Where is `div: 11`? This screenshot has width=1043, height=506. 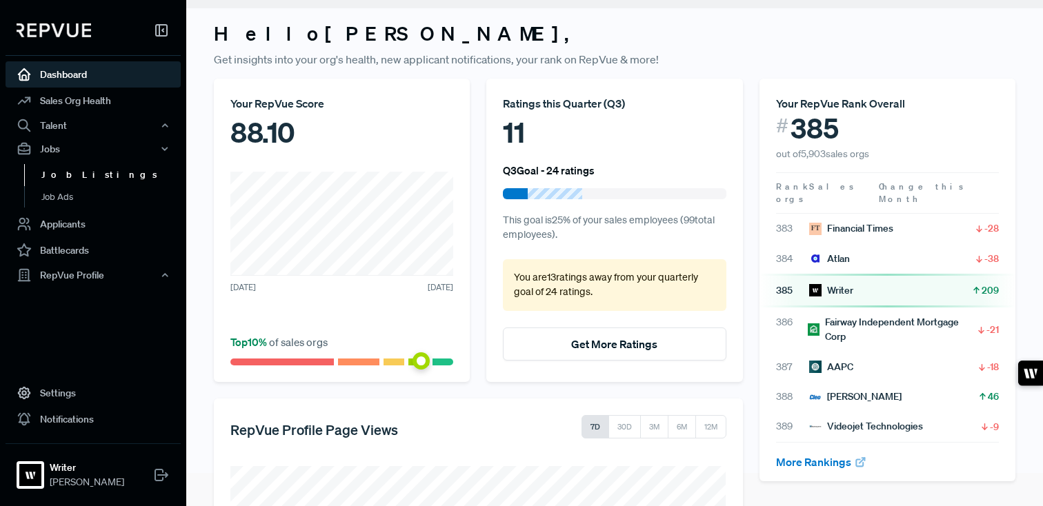 div: 11 is located at coordinates (614, 132).